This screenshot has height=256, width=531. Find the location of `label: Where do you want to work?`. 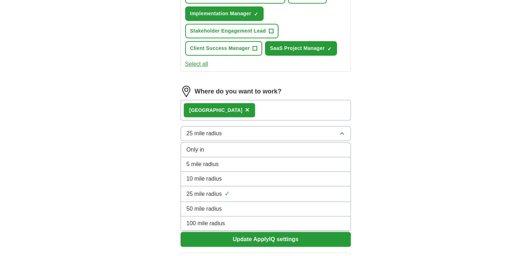

label: Where do you want to work? is located at coordinates (238, 91).